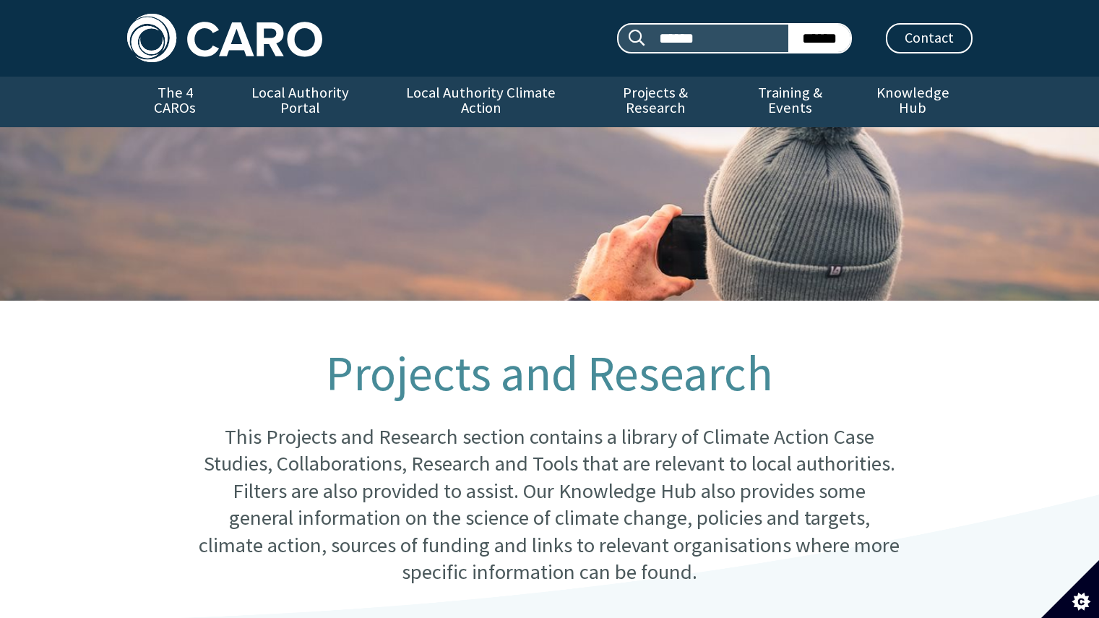 This screenshot has height=618, width=1099. I want to click on a: Contact, so click(929, 38).